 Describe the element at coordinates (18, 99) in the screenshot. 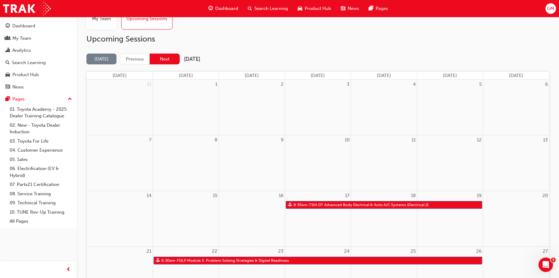

I see `div: Pages` at that location.